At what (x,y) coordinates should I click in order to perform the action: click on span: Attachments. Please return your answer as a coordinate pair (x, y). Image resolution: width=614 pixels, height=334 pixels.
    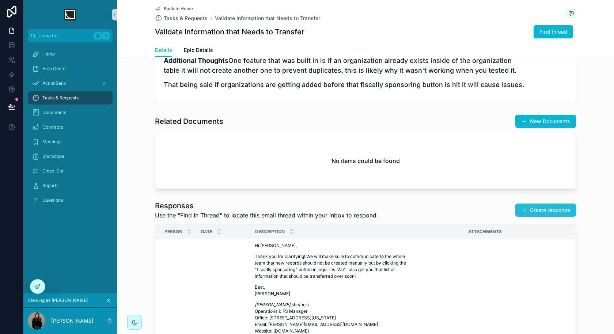
    Looking at the image, I should click on (485, 232).